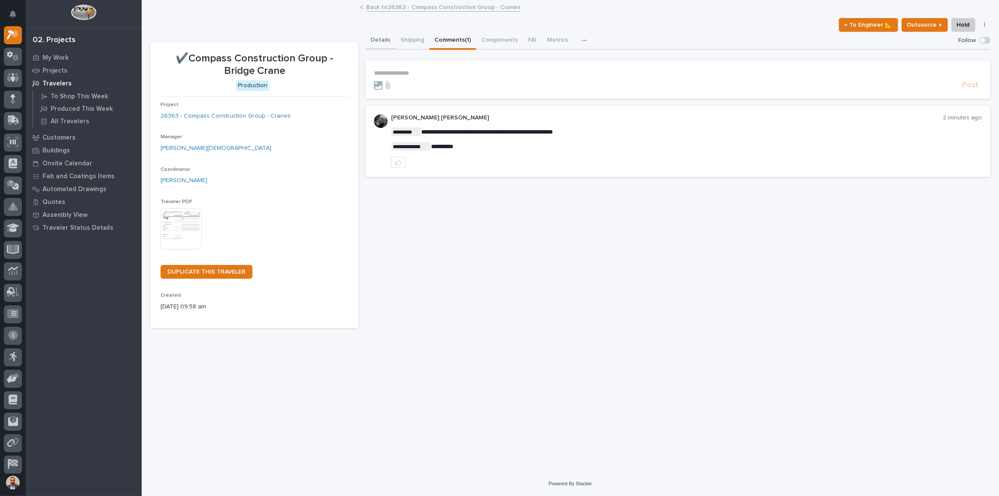  I want to click on a: Assembly View, so click(84, 215).